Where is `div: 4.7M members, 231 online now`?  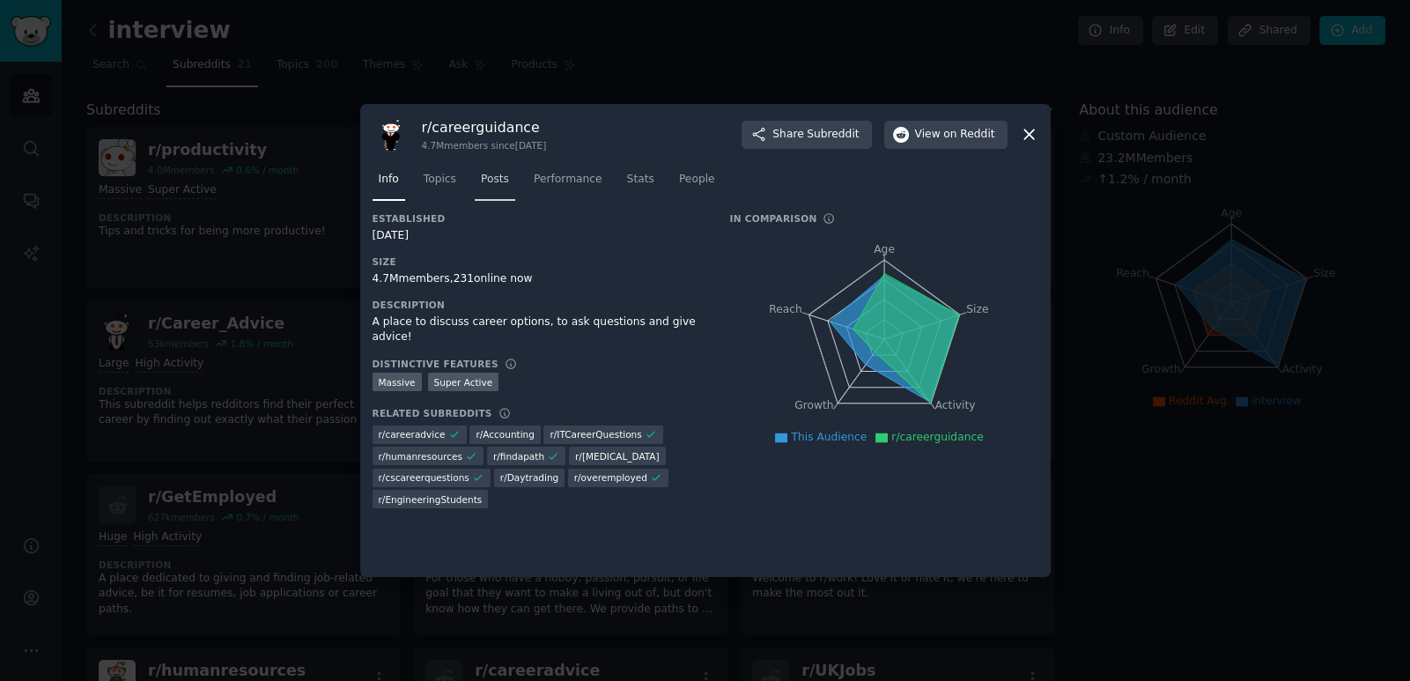 div: 4.7M members, 231 online now is located at coordinates (539, 279).